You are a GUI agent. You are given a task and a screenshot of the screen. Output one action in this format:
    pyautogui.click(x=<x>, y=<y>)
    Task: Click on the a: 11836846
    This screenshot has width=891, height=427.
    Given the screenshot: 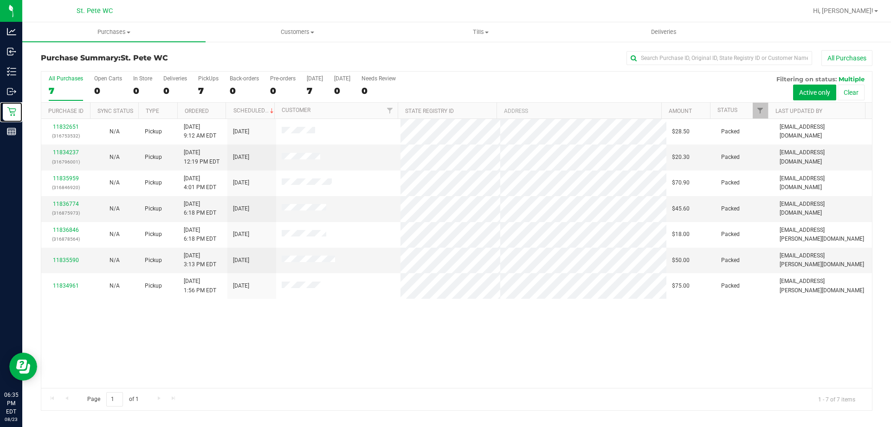 What is the action you would take?
    pyautogui.click(x=66, y=230)
    